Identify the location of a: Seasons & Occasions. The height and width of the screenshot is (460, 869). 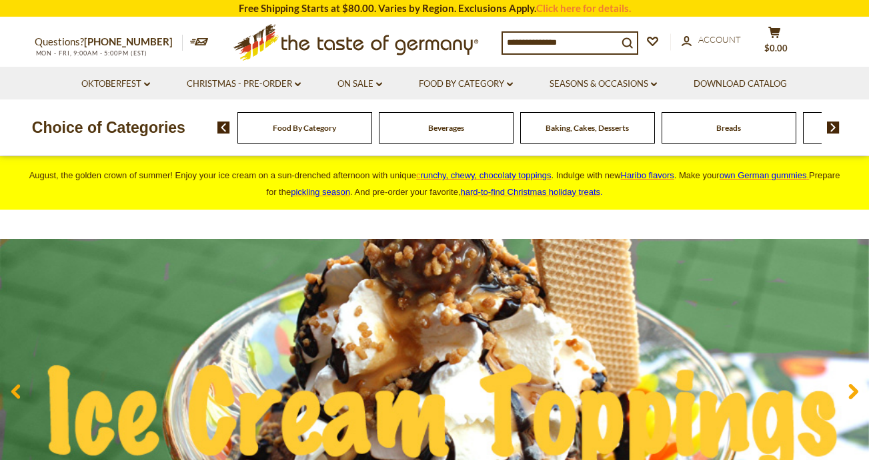
(603, 84).